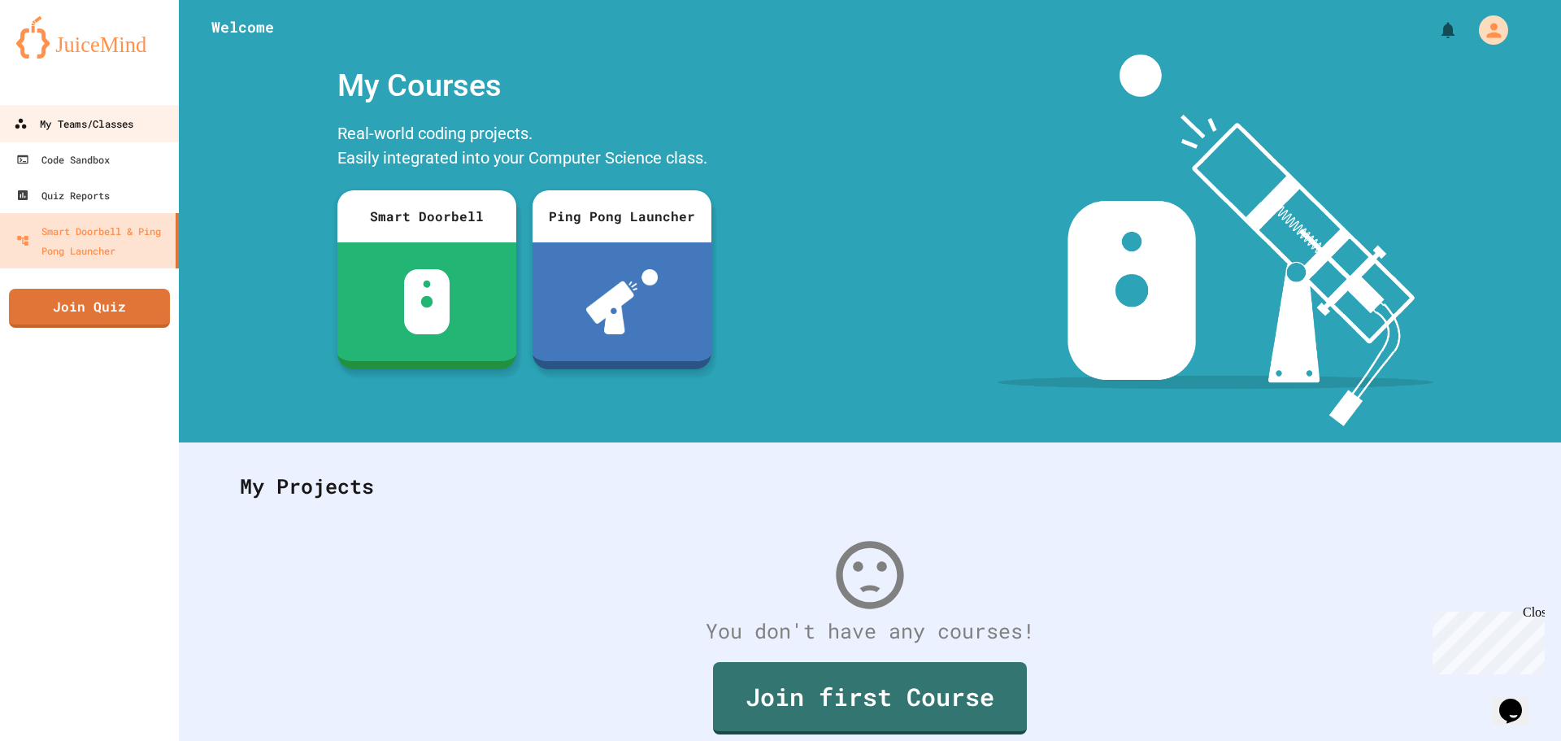 The height and width of the screenshot is (741, 1561). Describe the element at coordinates (1435, 30) in the screenshot. I see `div: My Notifications` at that location.